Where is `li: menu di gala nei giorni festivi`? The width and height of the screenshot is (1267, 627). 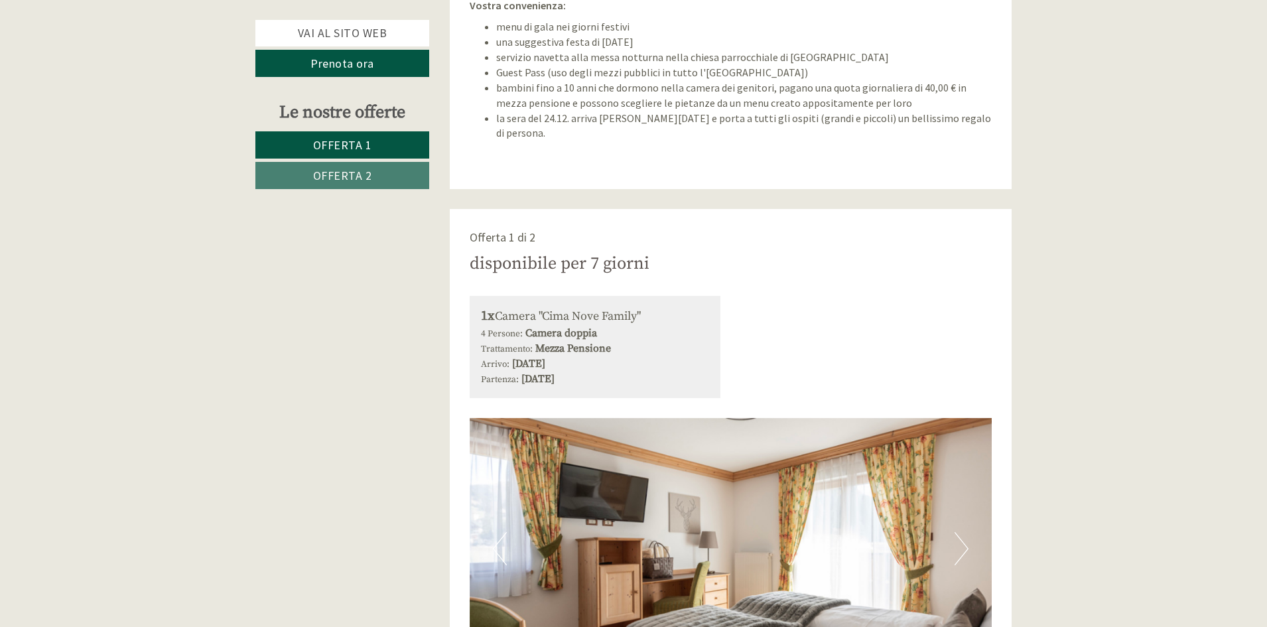 li: menu di gala nei giorni festivi is located at coordinates (744, 27).